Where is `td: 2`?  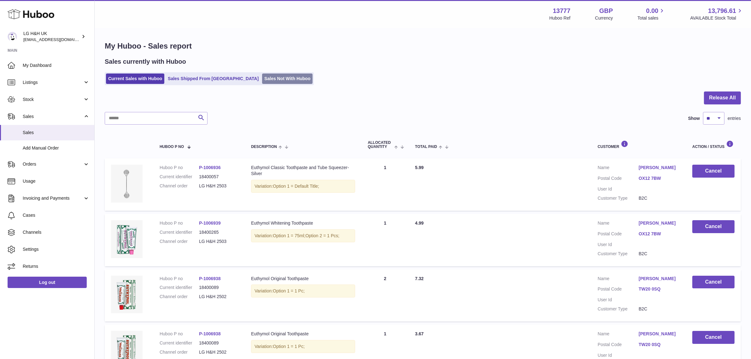 td: 2 is located at coordinates (385, 296).